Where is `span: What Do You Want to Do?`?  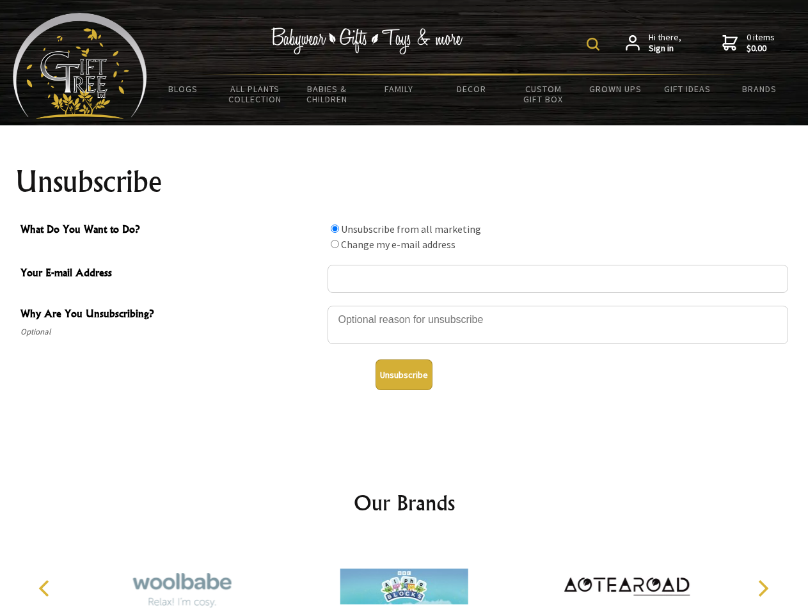
span: What Do You Want to Do? is located at coordinates (171, 230).